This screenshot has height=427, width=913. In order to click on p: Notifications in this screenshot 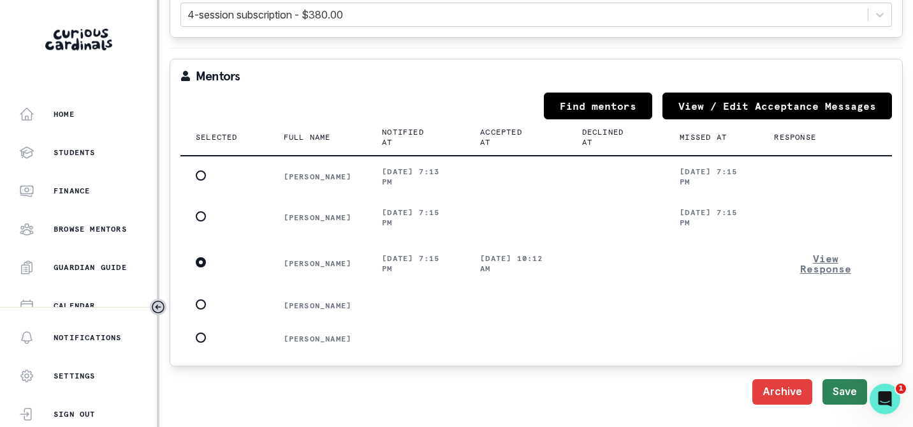, I will do `click(87, 337)`.